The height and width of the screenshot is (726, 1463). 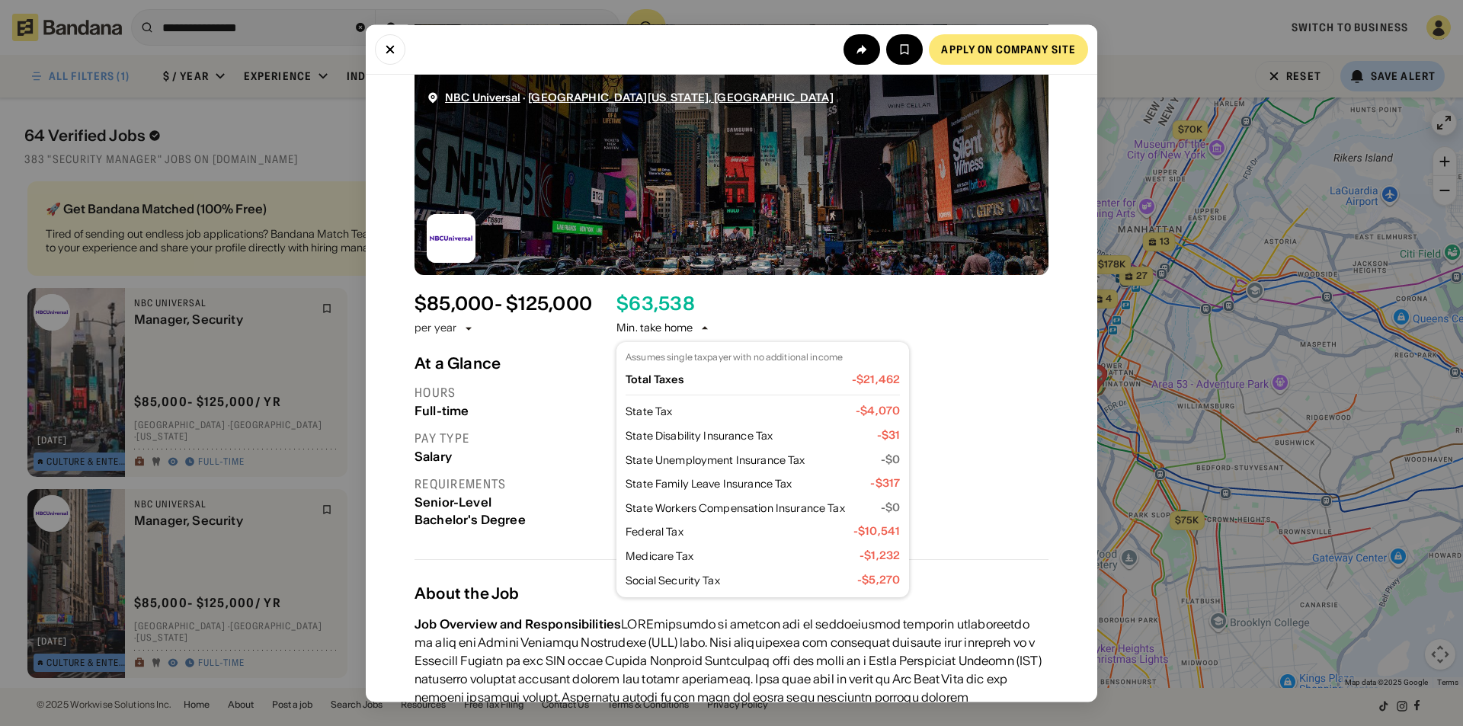 I want to click on div: -$ 31, so click(x=888, y=437).